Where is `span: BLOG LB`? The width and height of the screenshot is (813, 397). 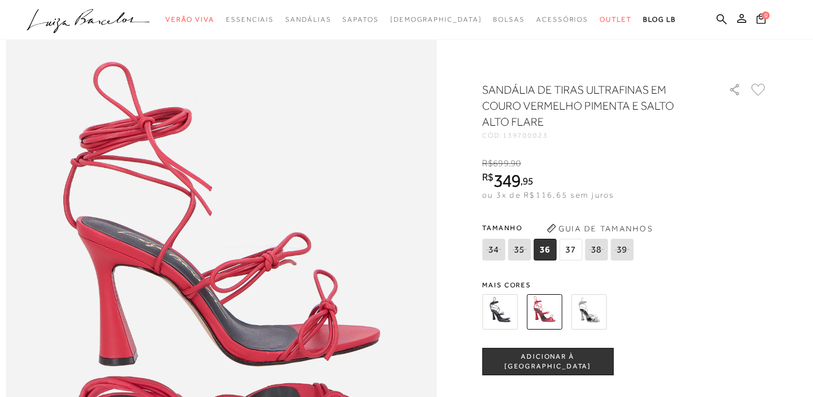 span: BLOG LB is located at coordinates (660, 19).